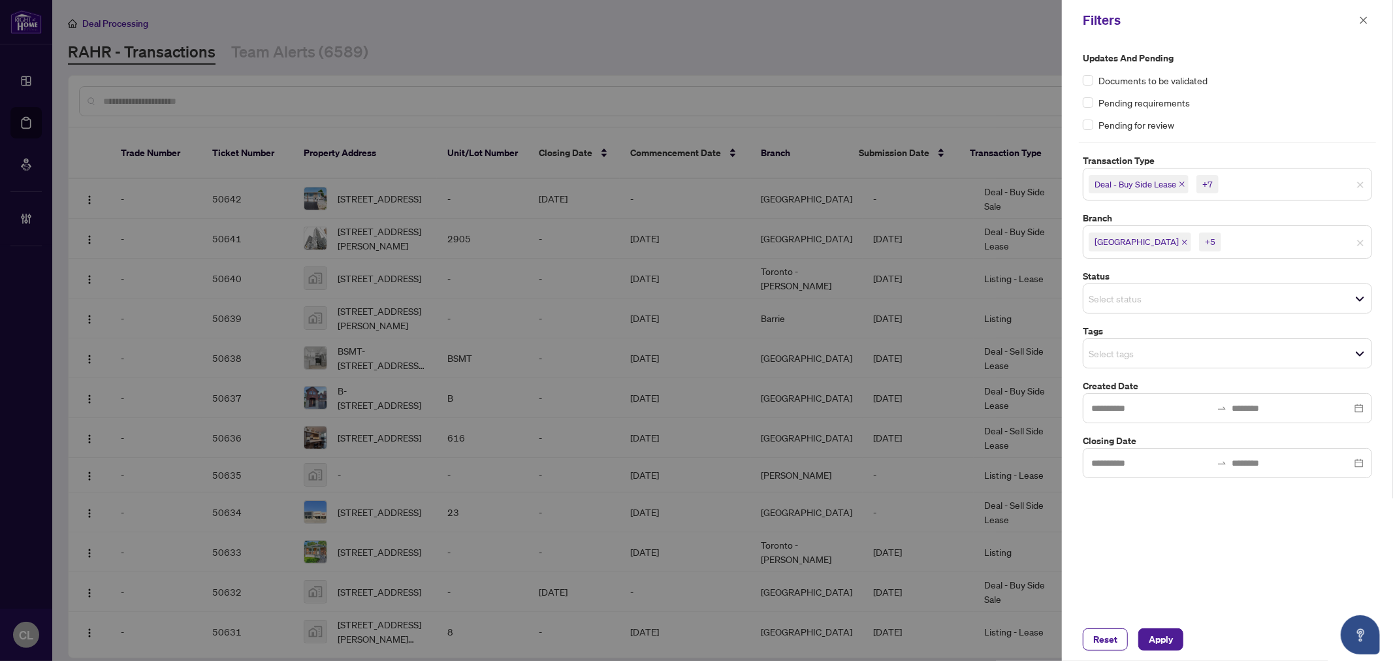 The height and width of the screenshot is (661, 1393). What do you see at coordinates (1227, 441) in the screenshot?
I see `label: Closing Date` at bounding box center [1227, 441].